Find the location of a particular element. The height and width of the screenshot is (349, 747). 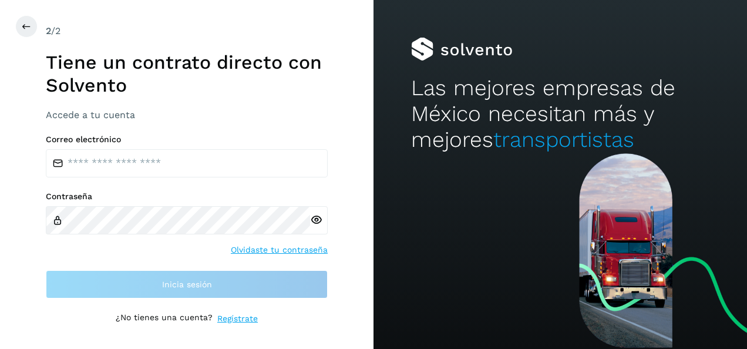

h1: Tiene un contrato directo con Solvento is located at coordinates (187, 73).